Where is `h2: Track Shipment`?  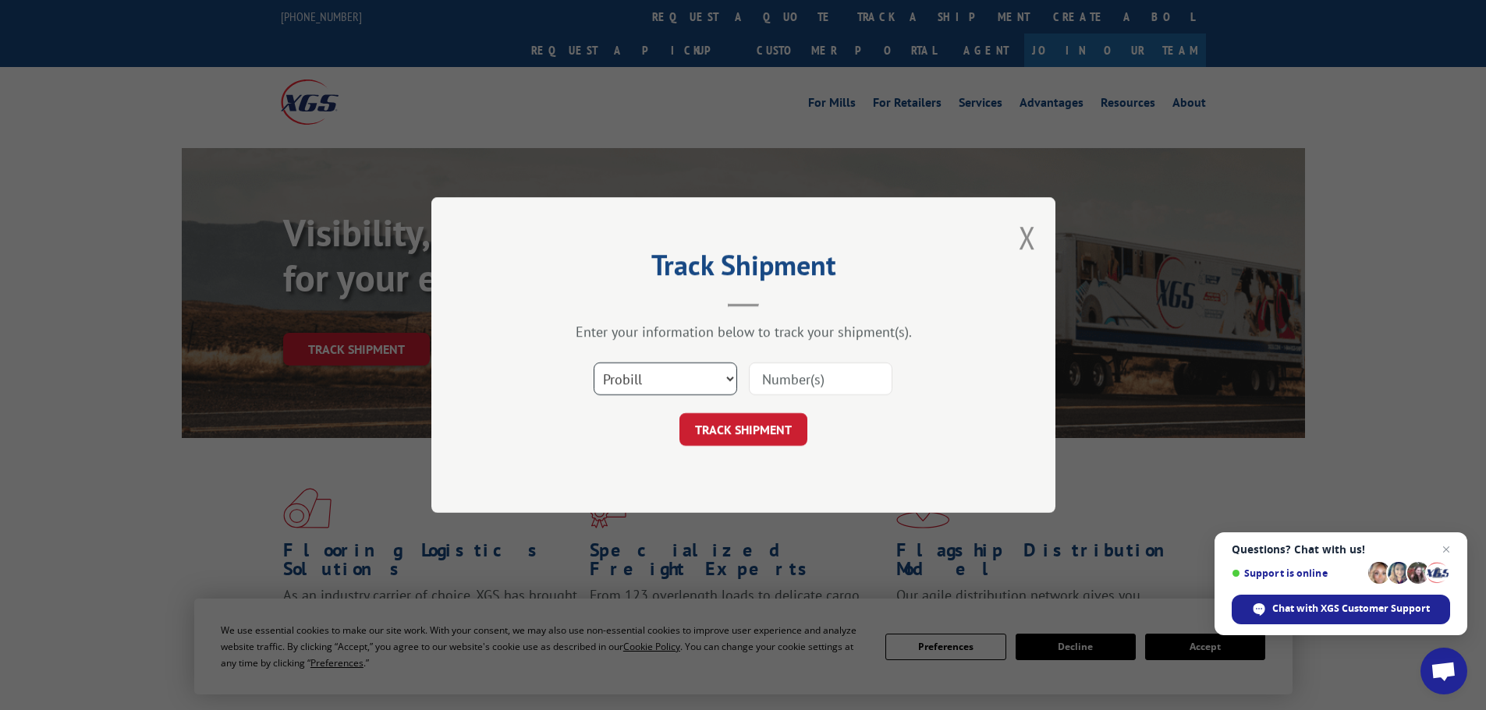
h2: Track Shipment is located at coordinates (743, 269).